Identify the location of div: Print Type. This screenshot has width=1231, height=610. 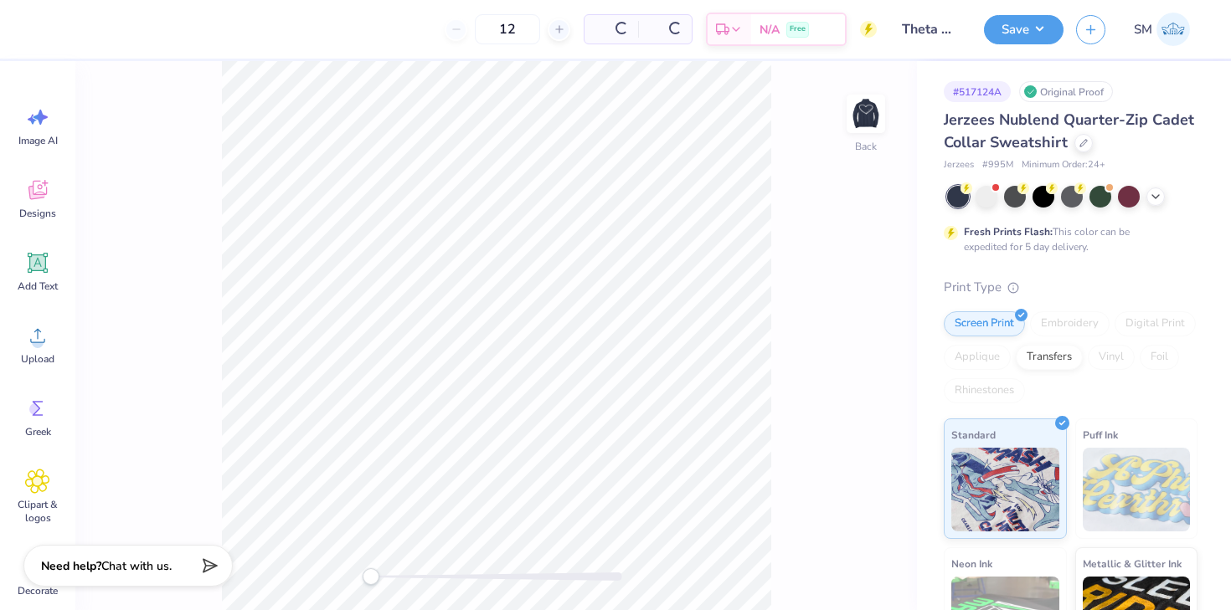
(1070, 287).